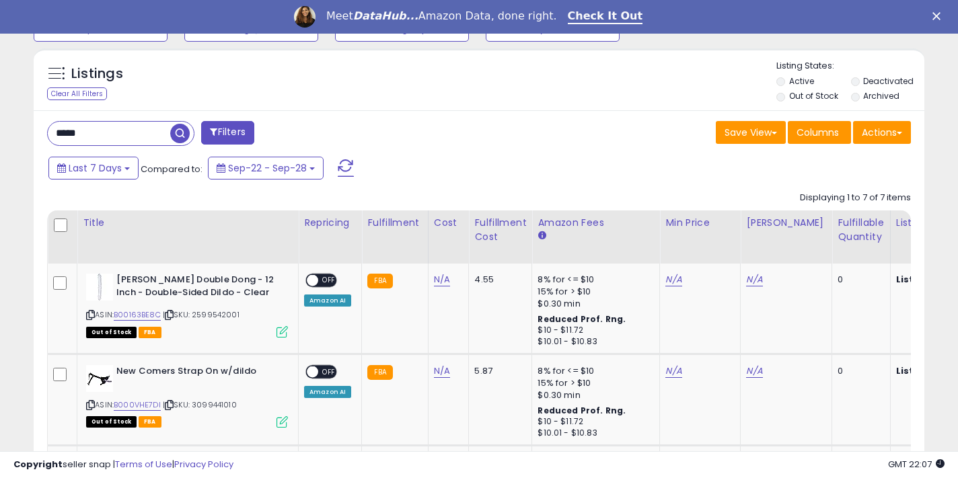 This screenshot has height=478, width=958. What do you see at coordinates (97, 74) in the screenshot?
I see `h5: Listings` at bounding box center [97, 74].